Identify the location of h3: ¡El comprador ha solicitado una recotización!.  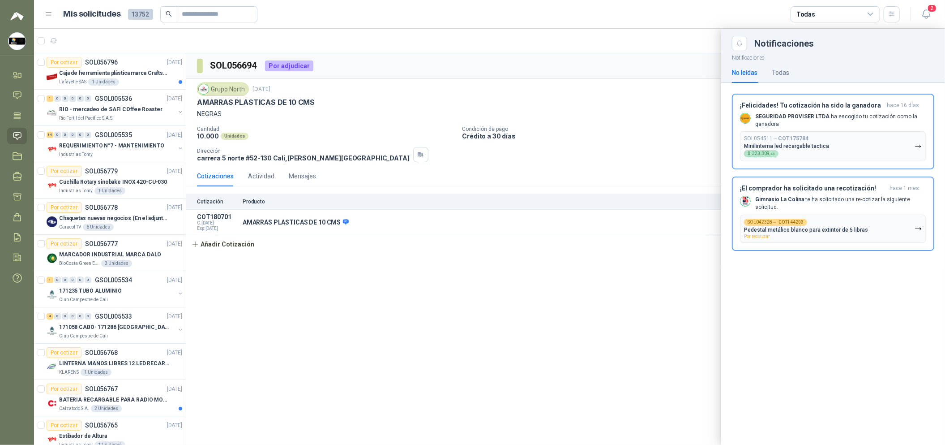
(813, 188).